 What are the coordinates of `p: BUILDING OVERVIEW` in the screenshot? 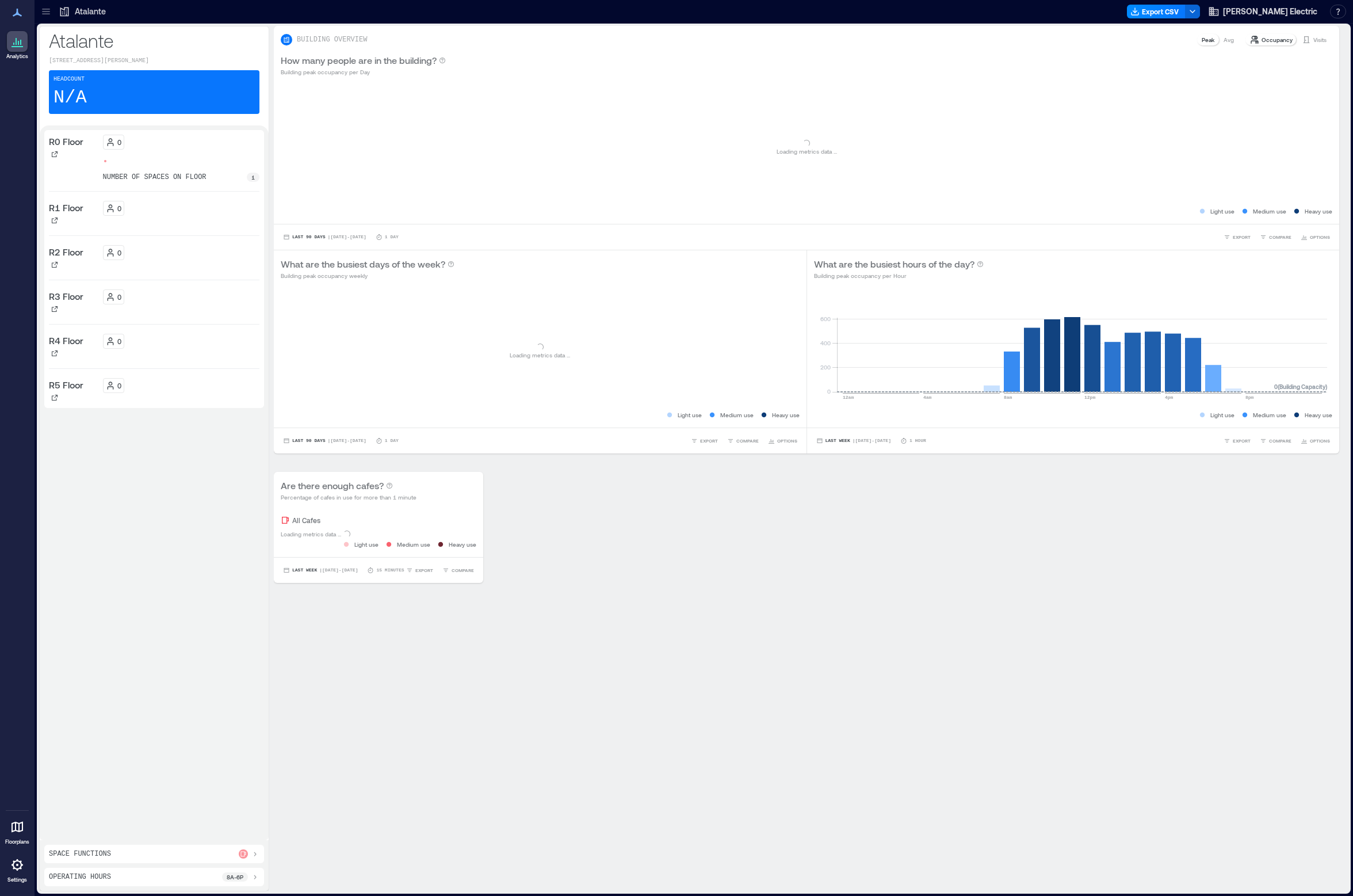 It's located at (332, 39).